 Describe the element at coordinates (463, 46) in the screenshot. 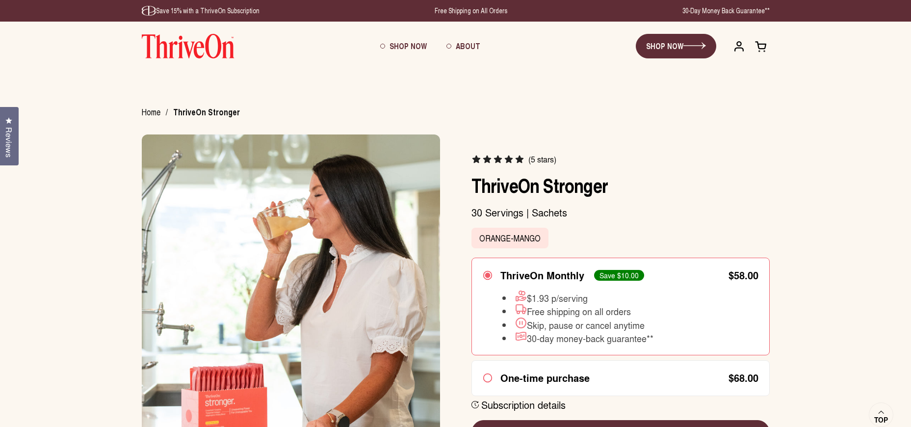

I see `a: About` at that location.